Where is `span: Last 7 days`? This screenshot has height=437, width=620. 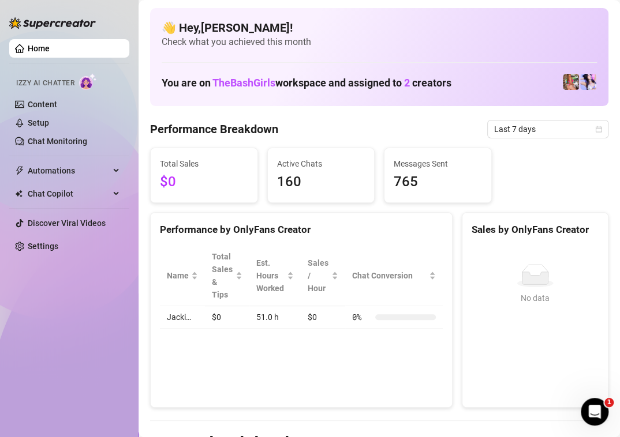 span: Last 7 days is located at coordinates (548, 129).